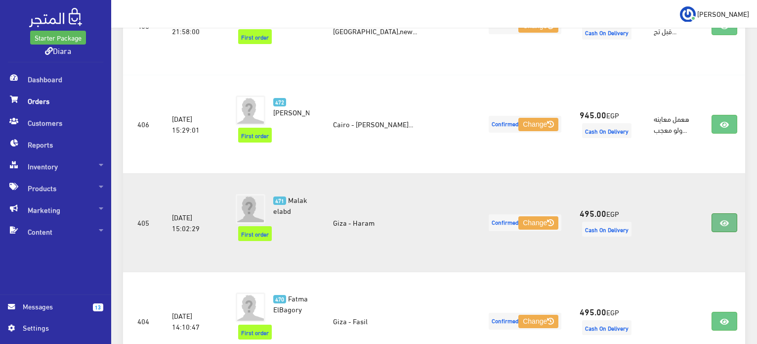 The width and height of the screenshot is (757, 344). Describe the element at coordinates (55, 166) in the screenshot. I see `span: Inventory` at that location.